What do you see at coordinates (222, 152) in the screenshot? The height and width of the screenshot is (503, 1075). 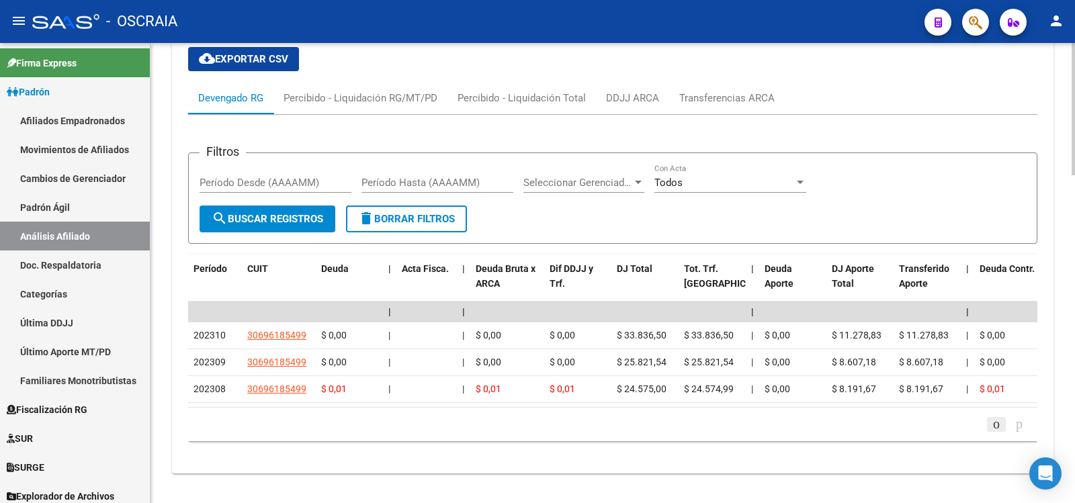 I see `h3: Filtros` at bounding box center [222, 152].